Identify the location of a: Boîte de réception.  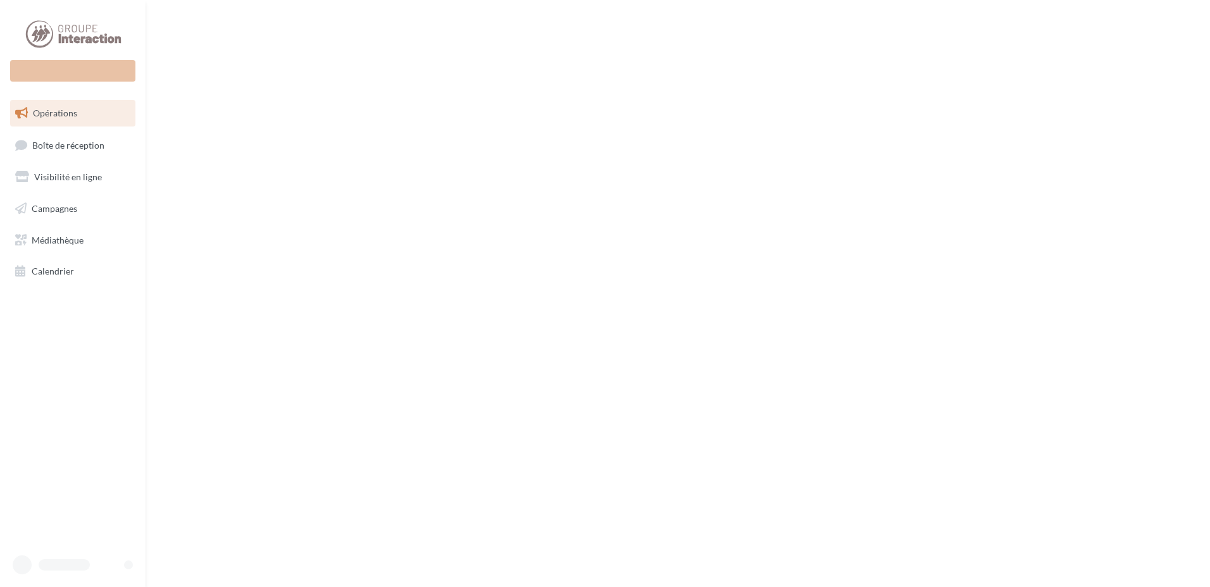
(73, 145).